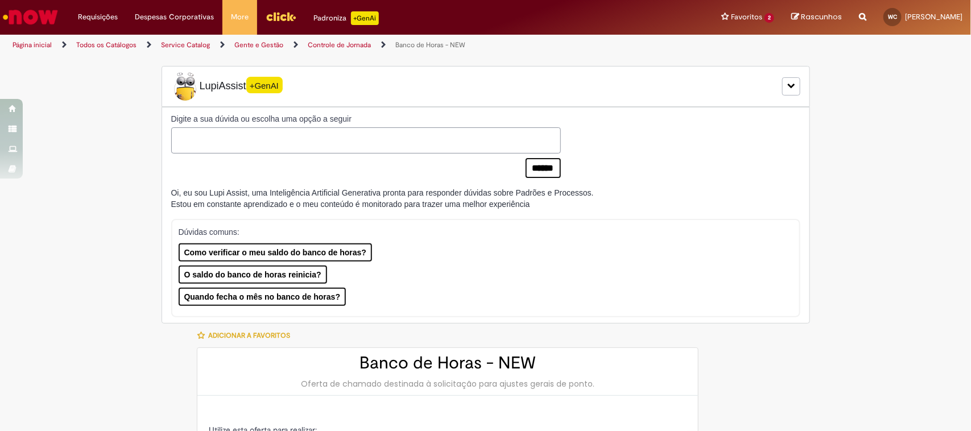 This screenshot has width=971, height=431. What do you see at coordinates (769, 18) in the screenshot?
I see `span: 2` at bounding box center [769, 18].